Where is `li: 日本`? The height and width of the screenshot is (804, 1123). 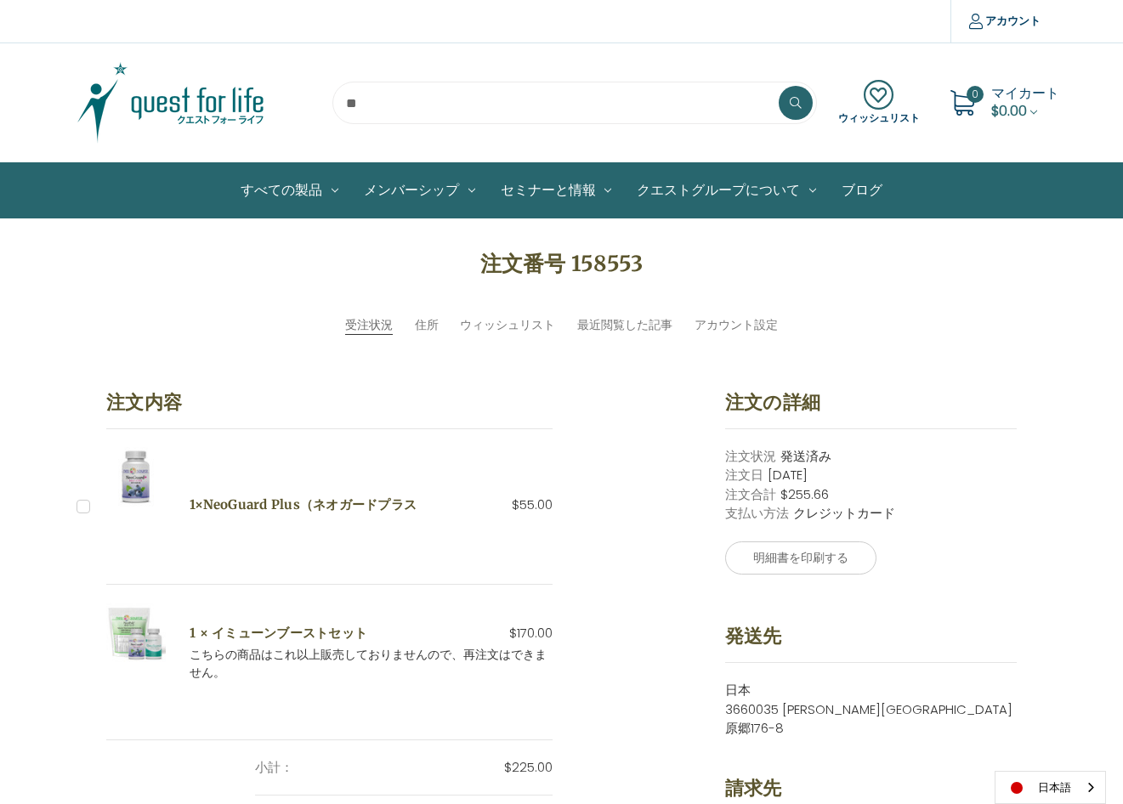
li: 日本 is located at coordinates (871, 690).